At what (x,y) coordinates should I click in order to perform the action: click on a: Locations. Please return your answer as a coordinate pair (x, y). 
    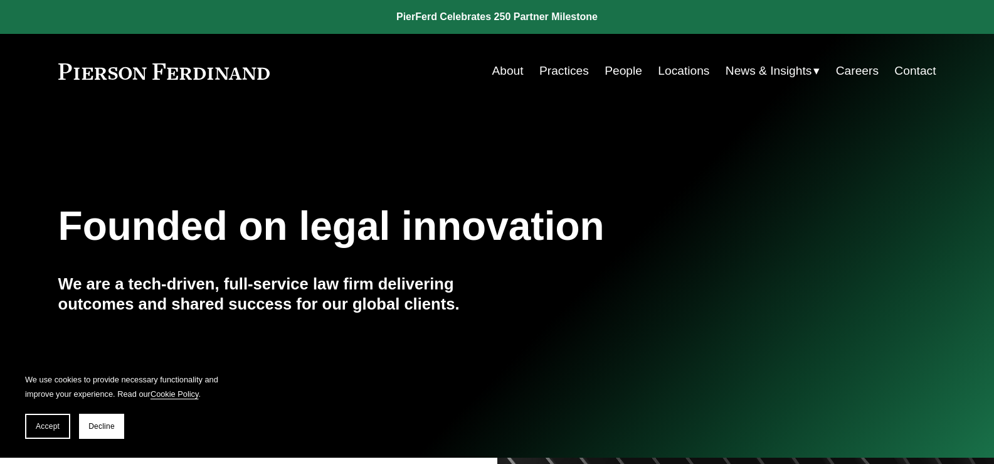
    Looking at the image, I should click on (684, 71).